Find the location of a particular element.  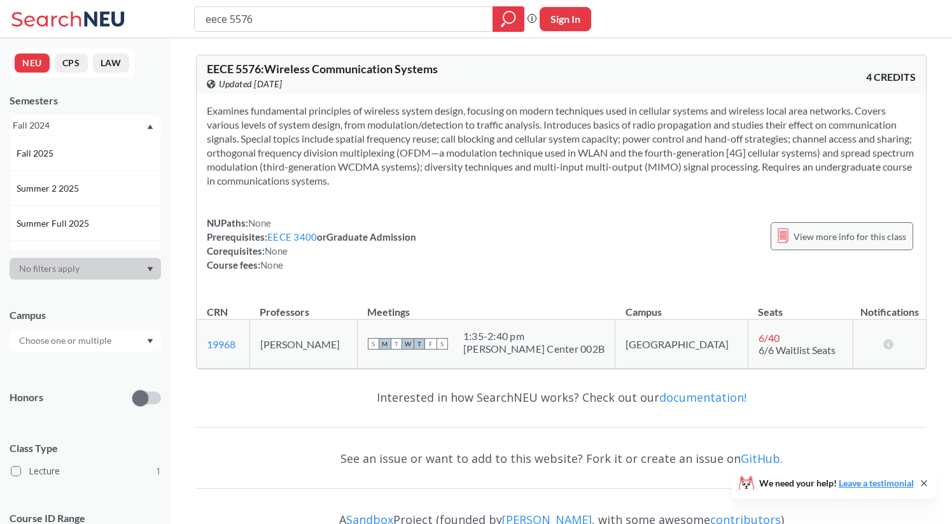

div: Semesters is located at coordinates (85, 101).